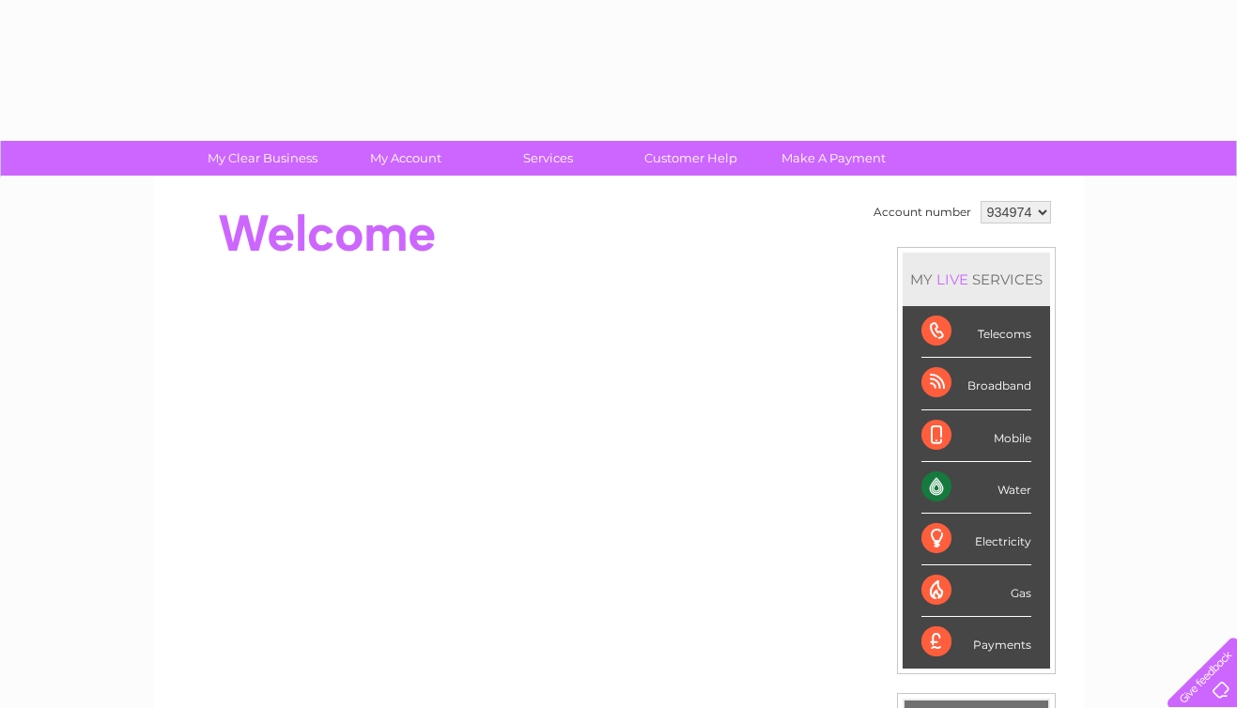 The width and height of the screenshot is (1237, 708). What do you see at coordinates (976, 436) in the screenshot?
I see `div: Mobile` at bounding box center [976, 436].